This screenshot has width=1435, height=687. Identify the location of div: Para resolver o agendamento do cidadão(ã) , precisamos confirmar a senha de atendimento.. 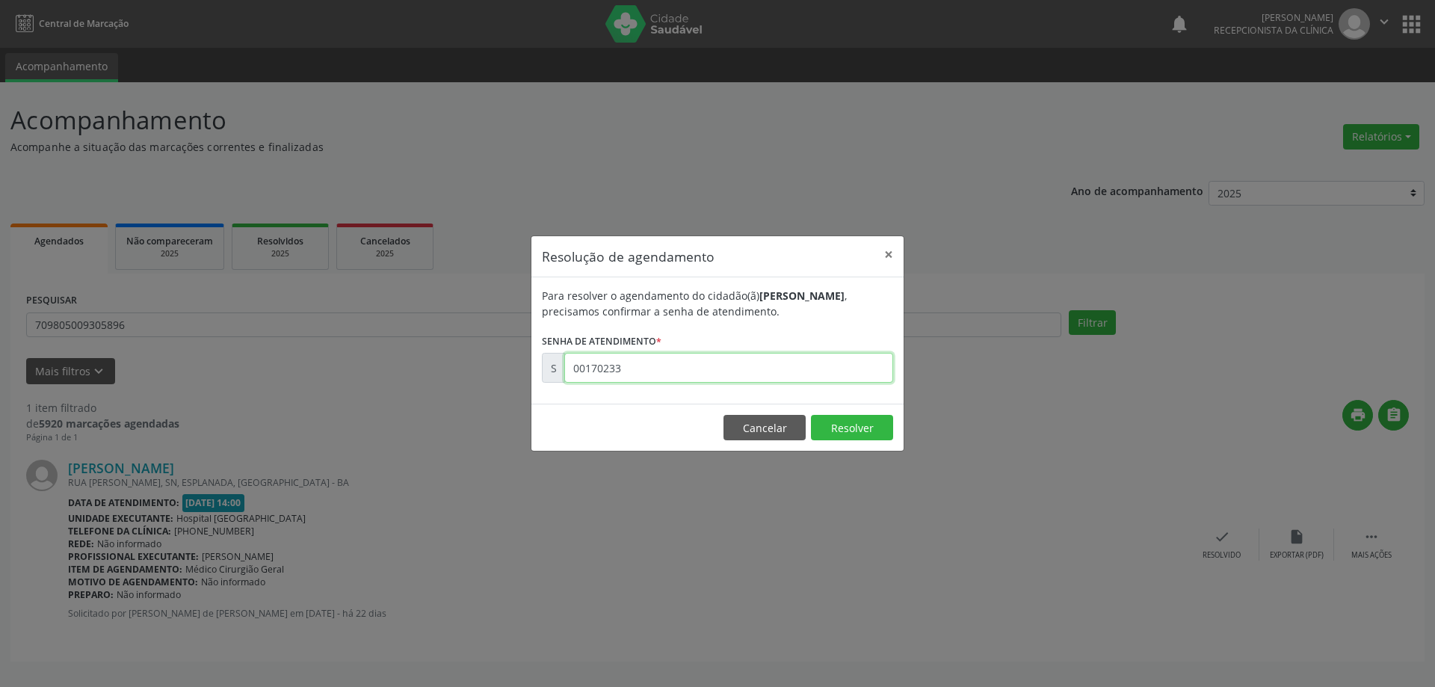
(718, 303).